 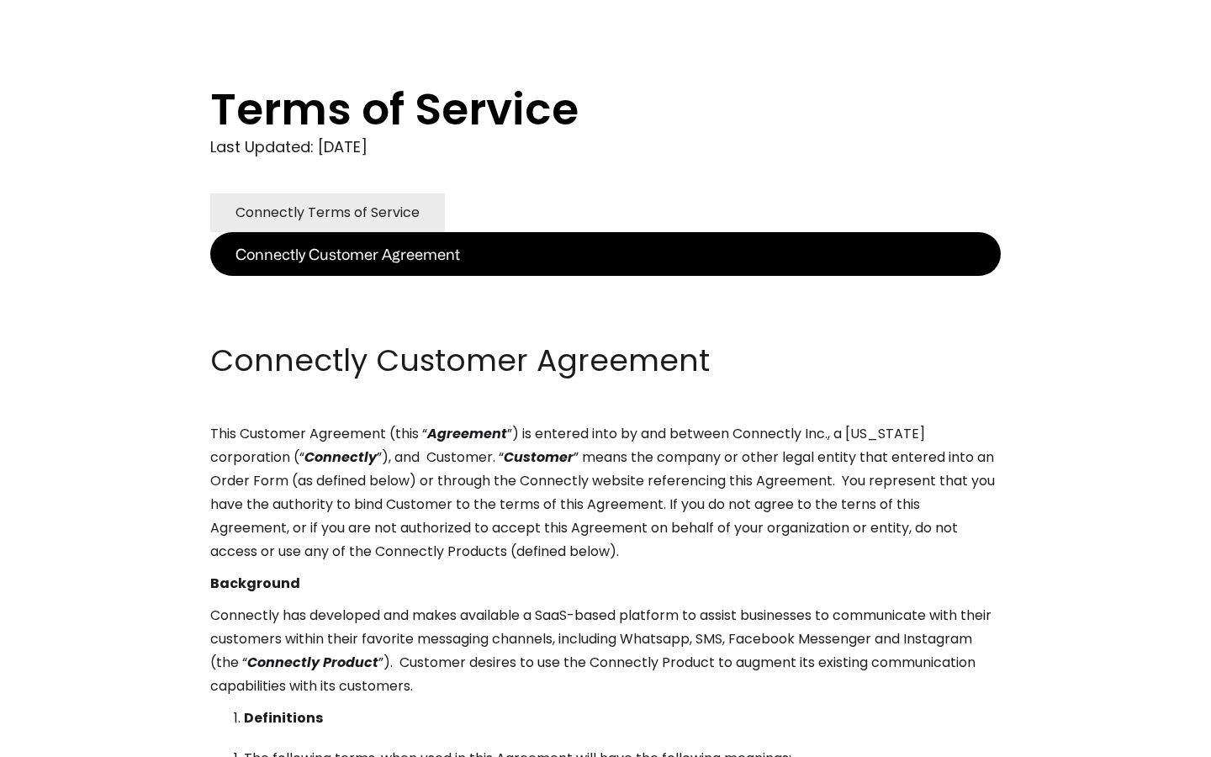 I want to click on div: Connectly Terms of Service, so click(x=327, y=213).